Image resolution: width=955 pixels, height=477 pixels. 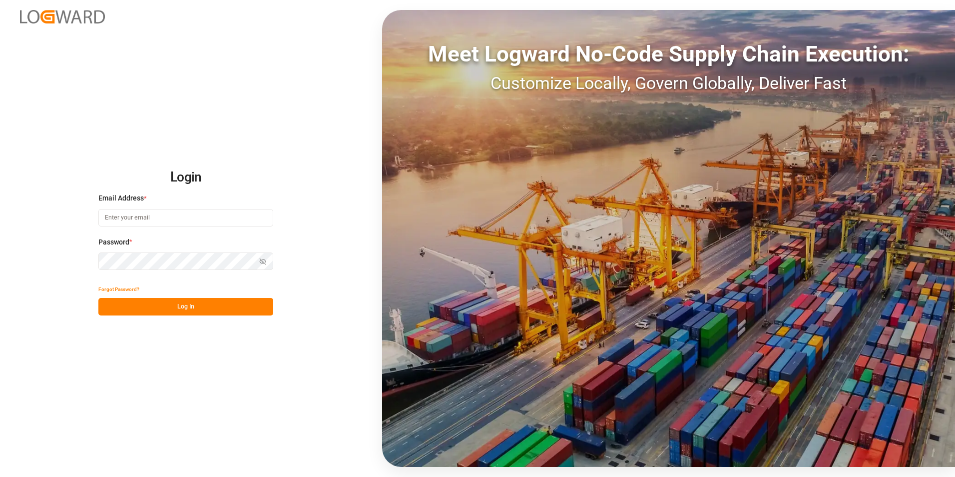 I want to click on button: Log In, so click(x=186, y=306).